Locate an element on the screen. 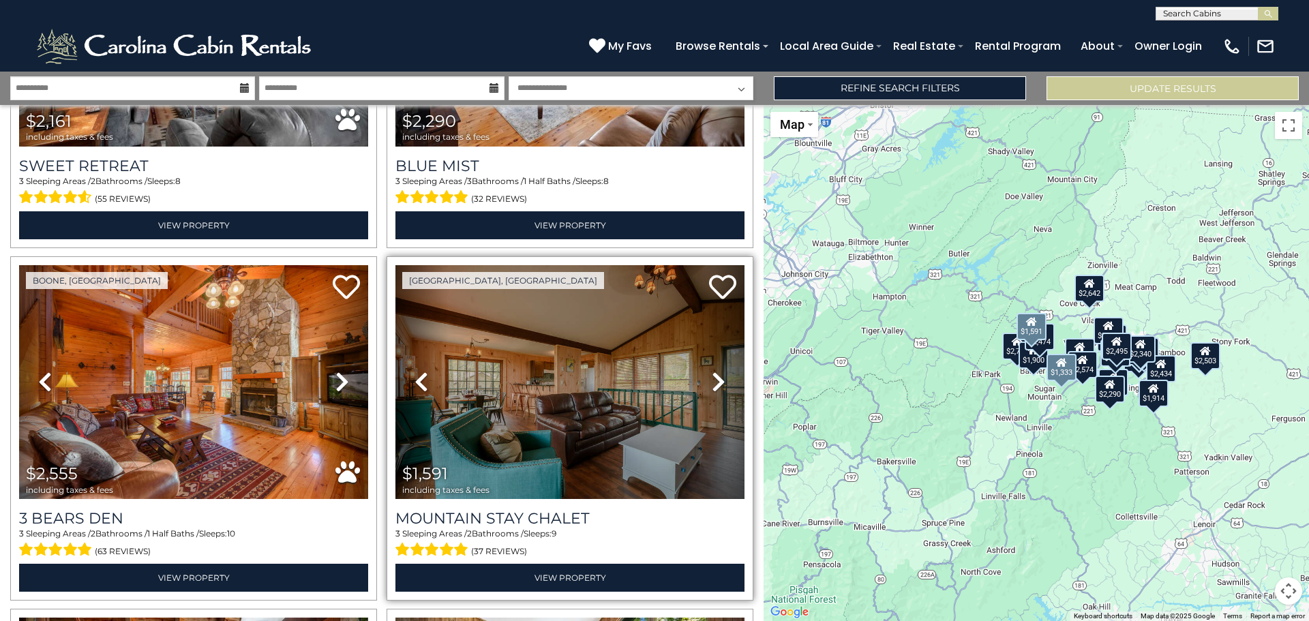 This screenshot has height=621, width=1309. div: $3,333 is located at coordinates (1113, 382).